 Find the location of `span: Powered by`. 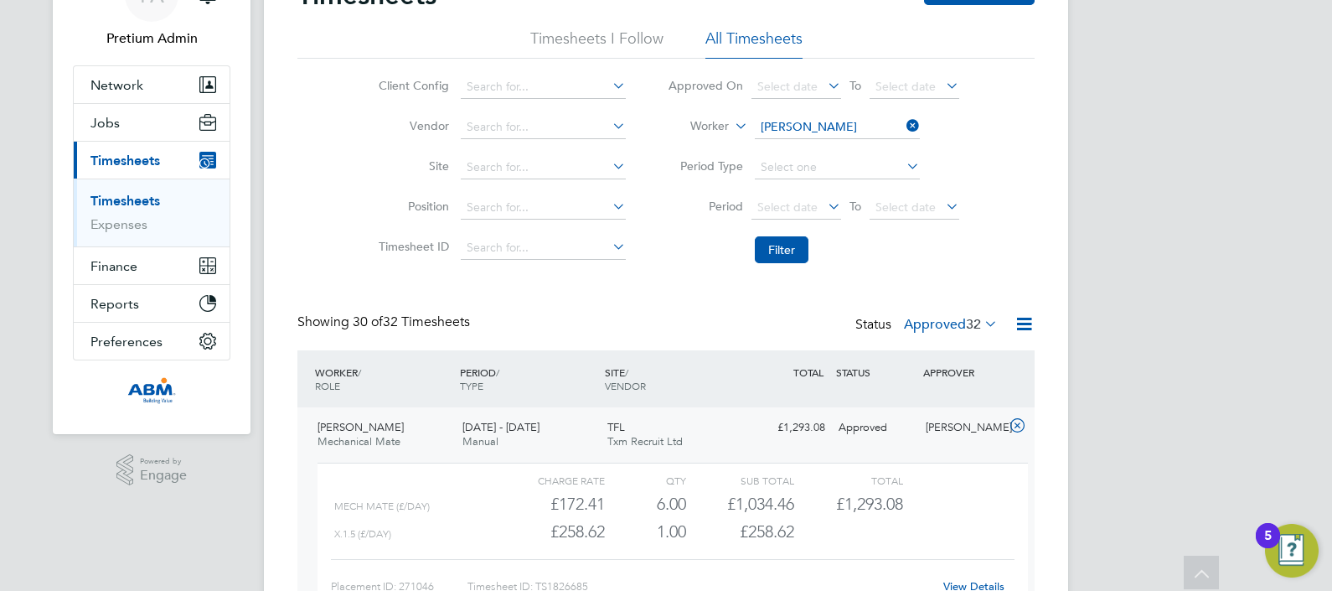

span: Powered by is located at coordinates (163, 461).